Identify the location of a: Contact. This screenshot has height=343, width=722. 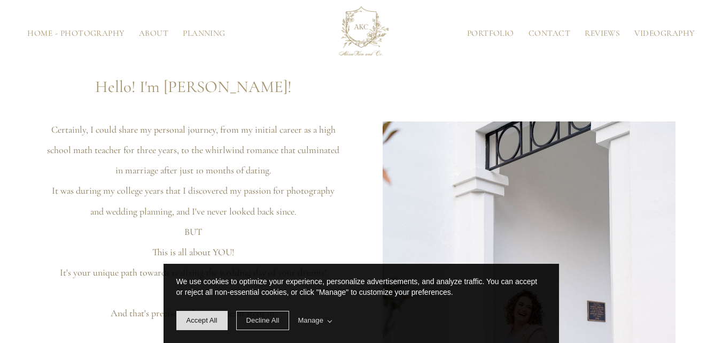
(549, 33).